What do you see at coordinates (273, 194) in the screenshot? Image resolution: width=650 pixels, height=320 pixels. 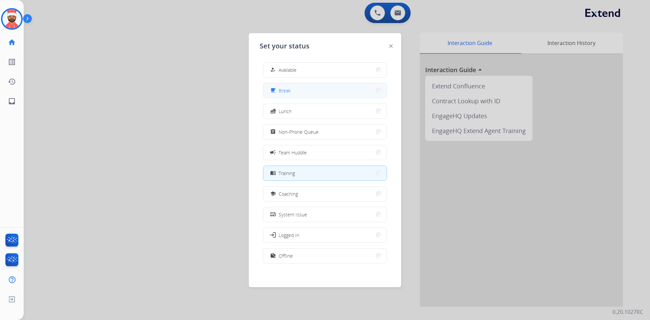 I see `mat-icon: school` at bounding box center [273, 194].